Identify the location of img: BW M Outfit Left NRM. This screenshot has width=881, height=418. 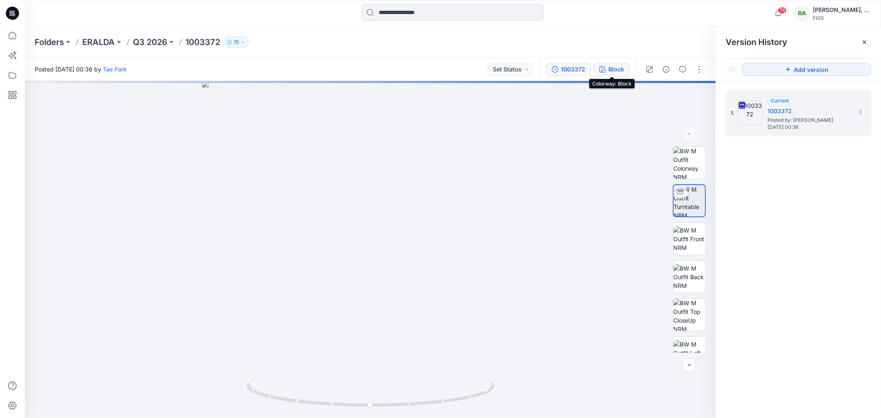
(689, 353).